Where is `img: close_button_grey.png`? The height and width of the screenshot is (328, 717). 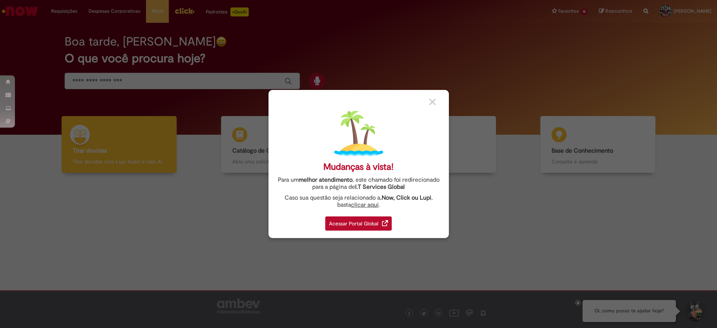 img: close_button_grey.png is located at coordinates (433, 102).